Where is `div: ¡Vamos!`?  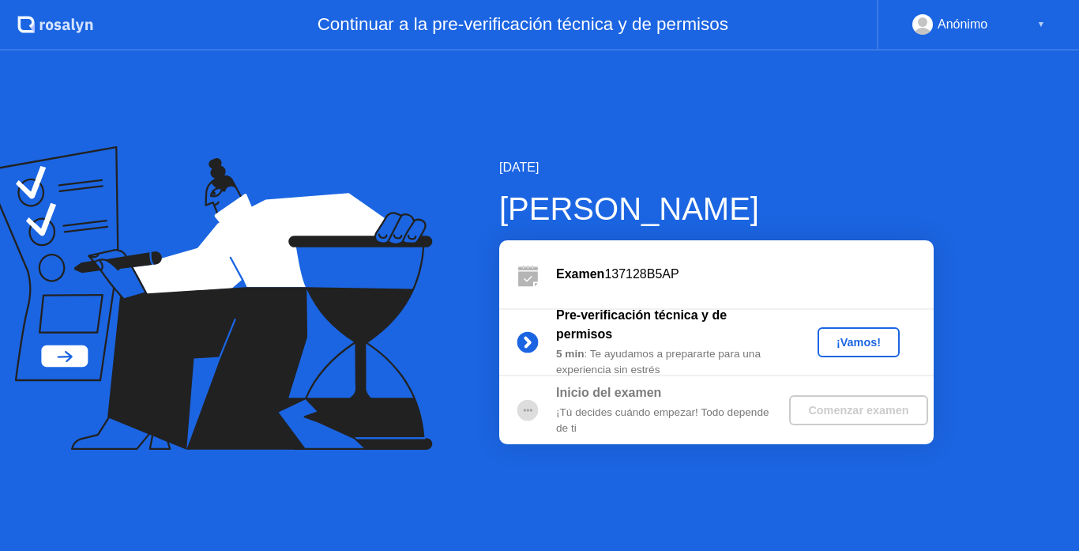 div: ¡Vamos! is located at coordinates (859, 342).